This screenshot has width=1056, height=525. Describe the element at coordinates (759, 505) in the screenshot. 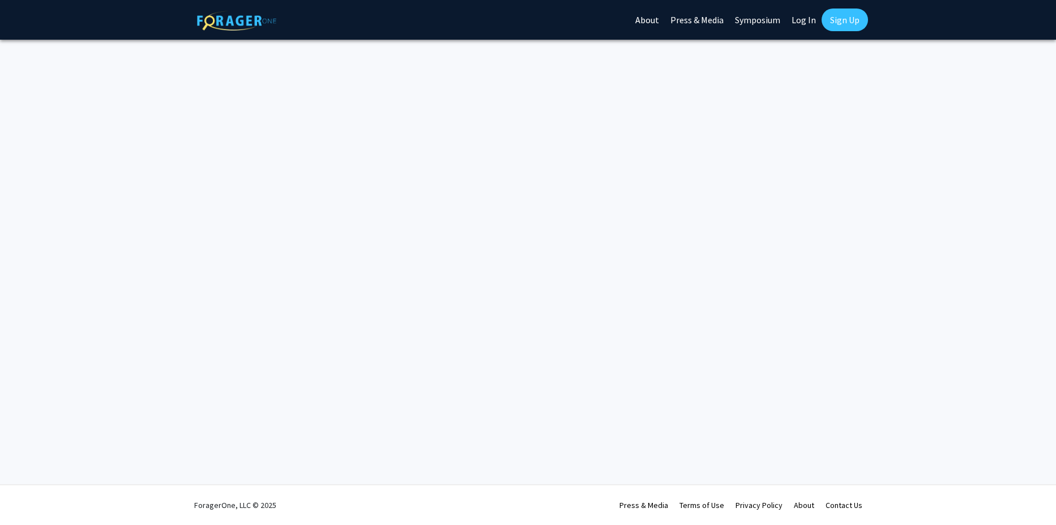

I see `a: Privacy Policy` at that location.